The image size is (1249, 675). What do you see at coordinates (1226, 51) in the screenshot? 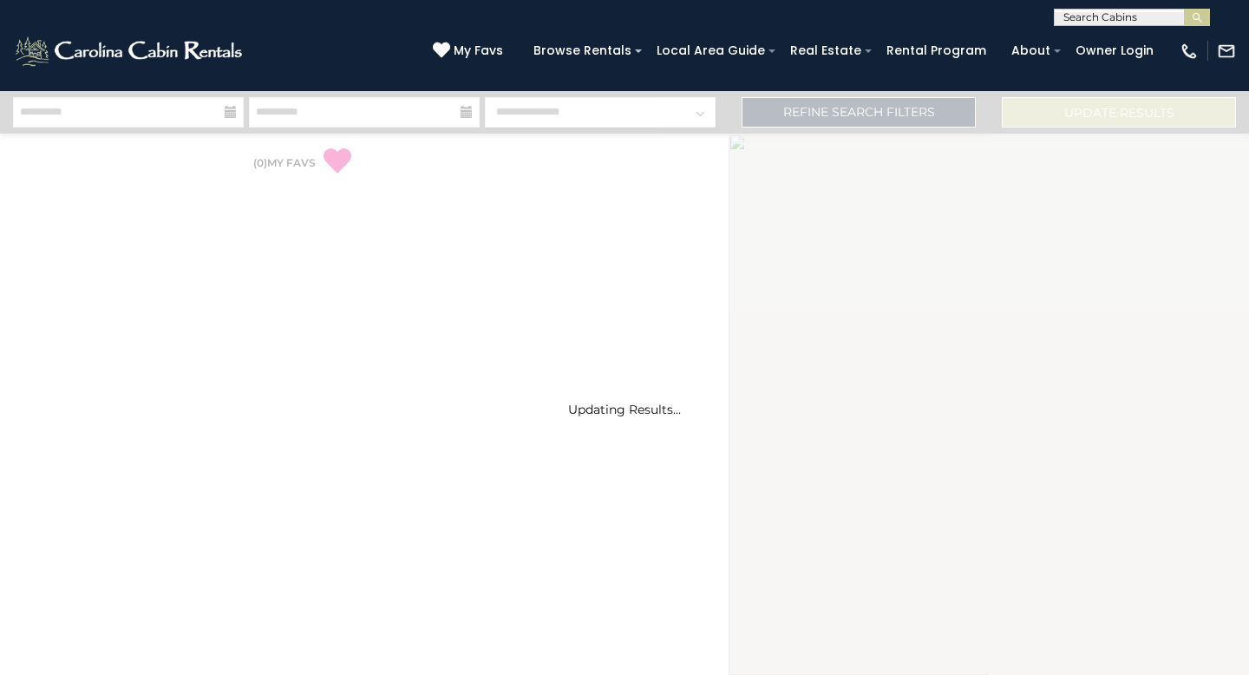
I see `img: mail-regular-white.png` at bounding box center [1226, 51].